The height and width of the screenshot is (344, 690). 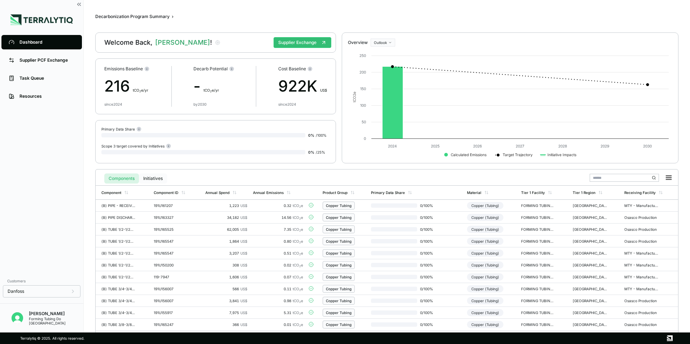 I want to click on div: 119-7947, so click(x=171, y=277).